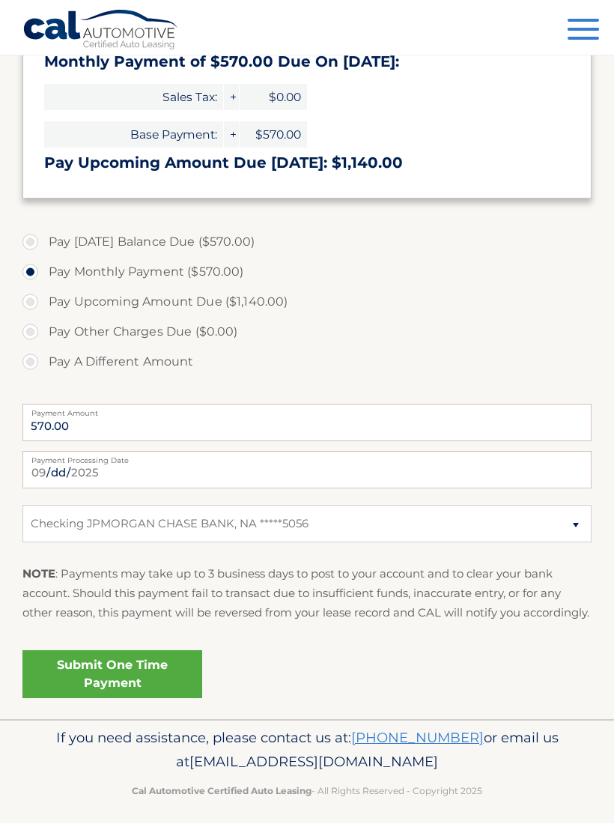 The image size is (614, 824). I want to click on label: Payment Processing Date, so click(307, 457).